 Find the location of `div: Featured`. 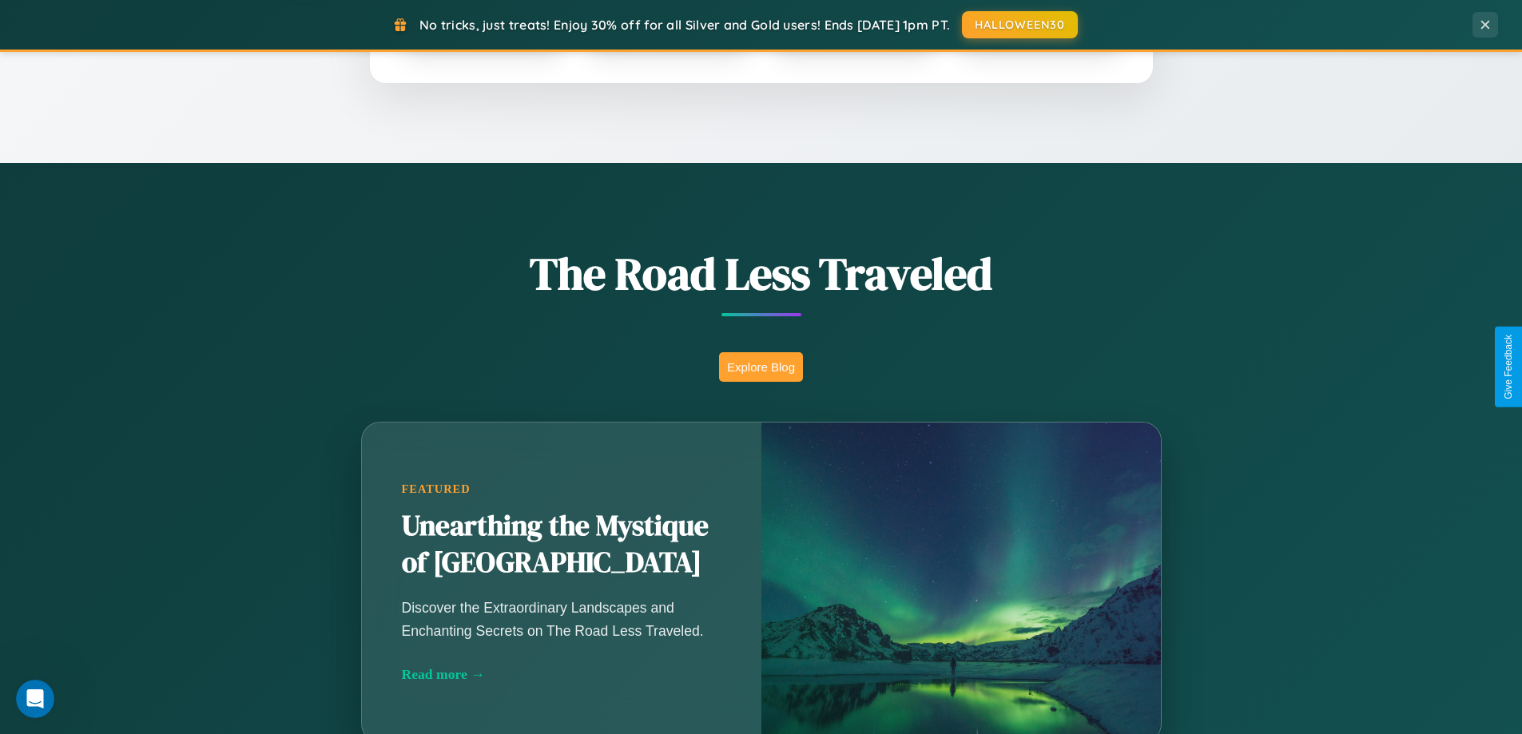

div: Featured is located at coordinates (562, 489).